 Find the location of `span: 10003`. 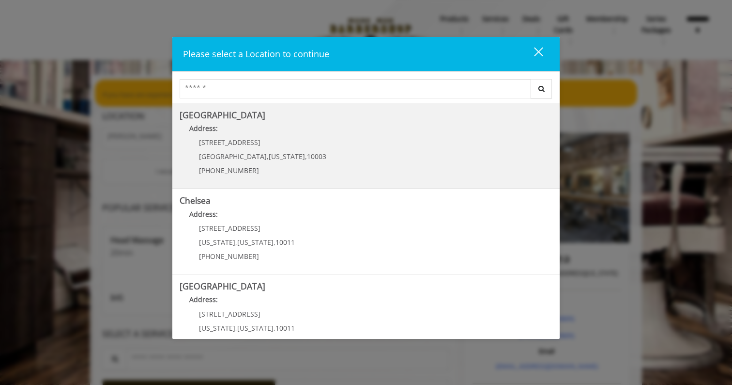

span: 10003 is located at coordinates (317, 156).